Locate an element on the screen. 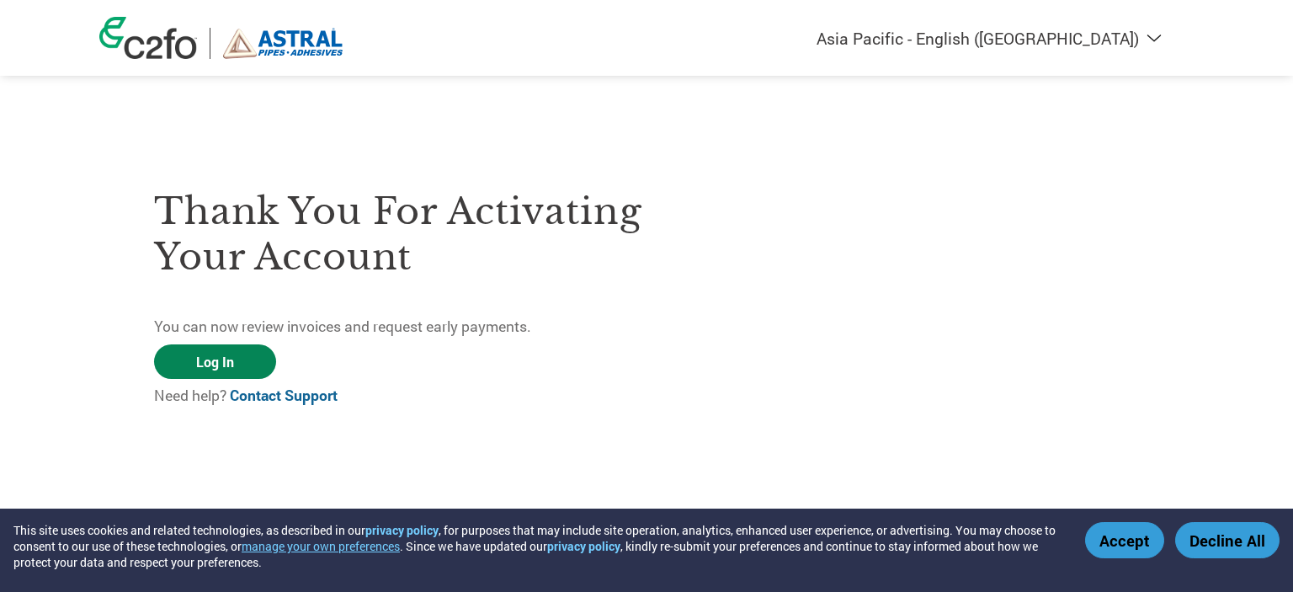 This screenshot has height=592, width=1293. p: Need help? is located at coordinates (400, 396).